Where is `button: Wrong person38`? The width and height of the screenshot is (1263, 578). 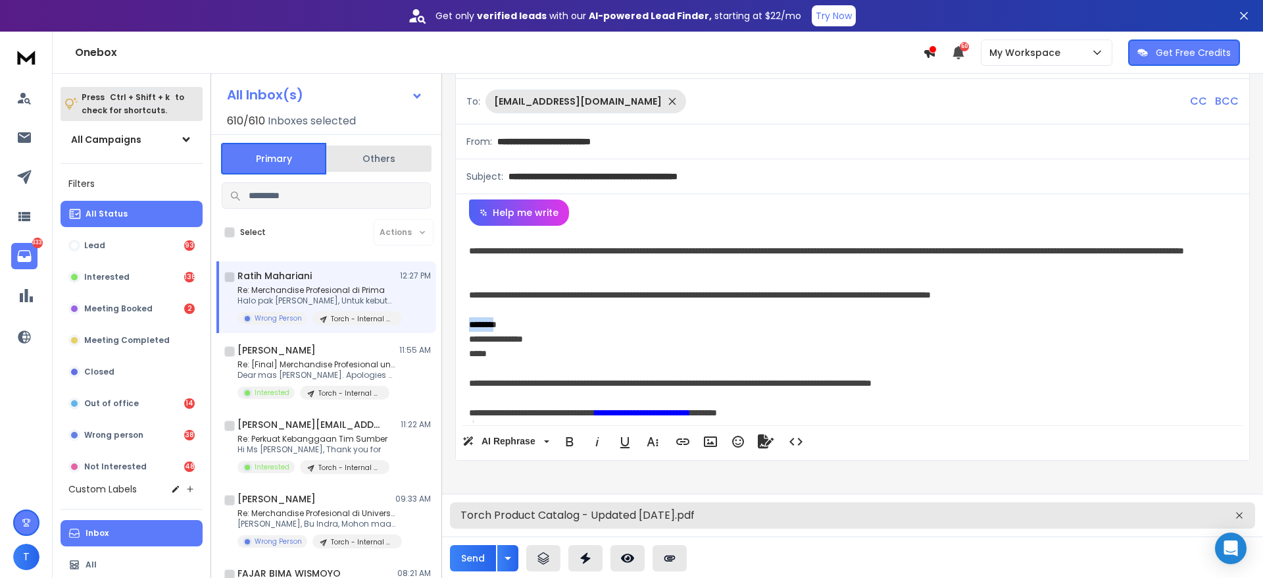 button: Wrong person38 is located at coordinates (132, 435).